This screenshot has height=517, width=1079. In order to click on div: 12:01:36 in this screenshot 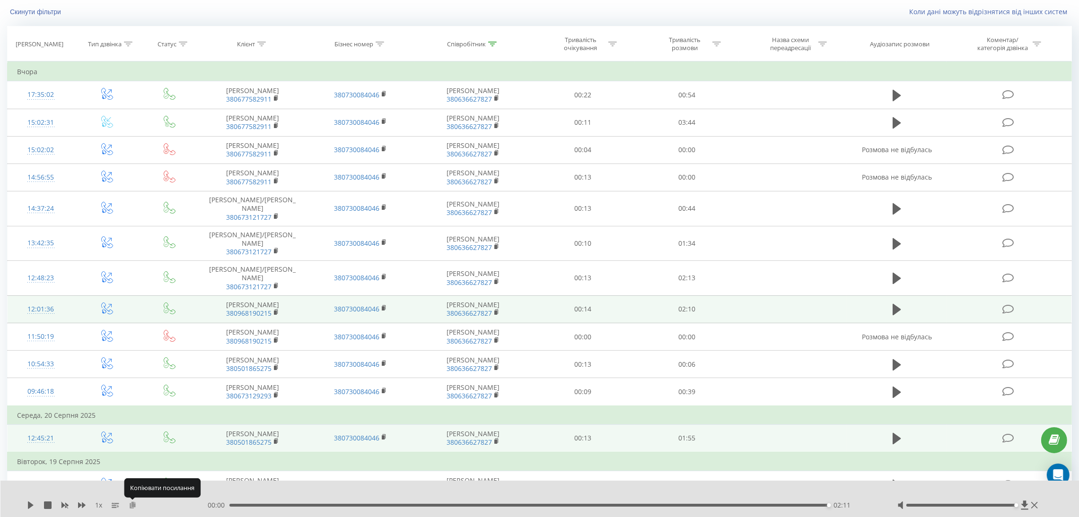, I will do `click(41, 309)`.